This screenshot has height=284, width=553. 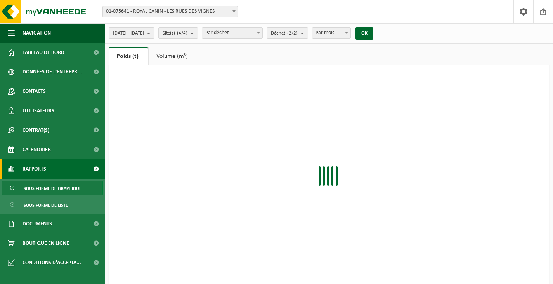 What do you see at coordinates (37, 224) in the screenshot?
I see `span: Documents` at bounding box center [37, 224].